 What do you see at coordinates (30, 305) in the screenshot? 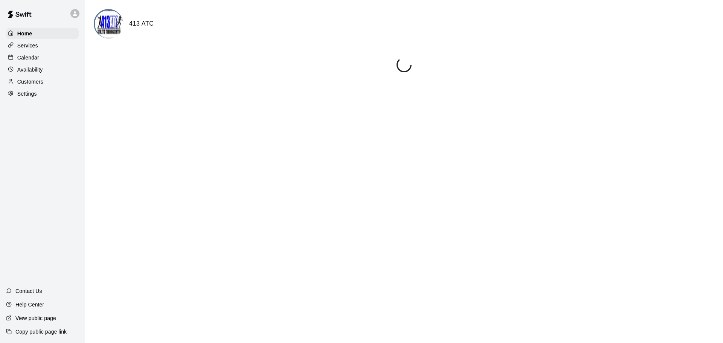
I see `p: Help Center` at bounding box center [30, 305].